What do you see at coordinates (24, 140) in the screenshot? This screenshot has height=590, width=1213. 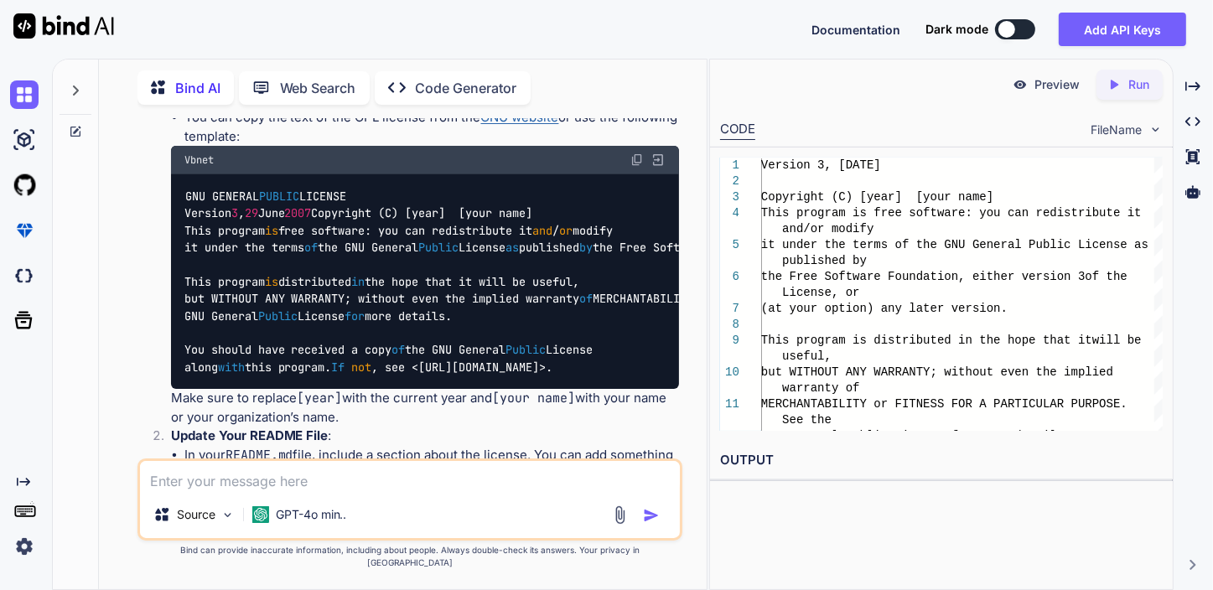 I see `img: ai-studio` at bounding box center [24, 140].